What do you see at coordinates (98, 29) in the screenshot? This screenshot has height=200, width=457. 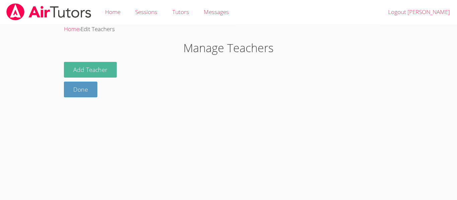 I see `span: Edit Teachers` at bounding box center [98, 29].